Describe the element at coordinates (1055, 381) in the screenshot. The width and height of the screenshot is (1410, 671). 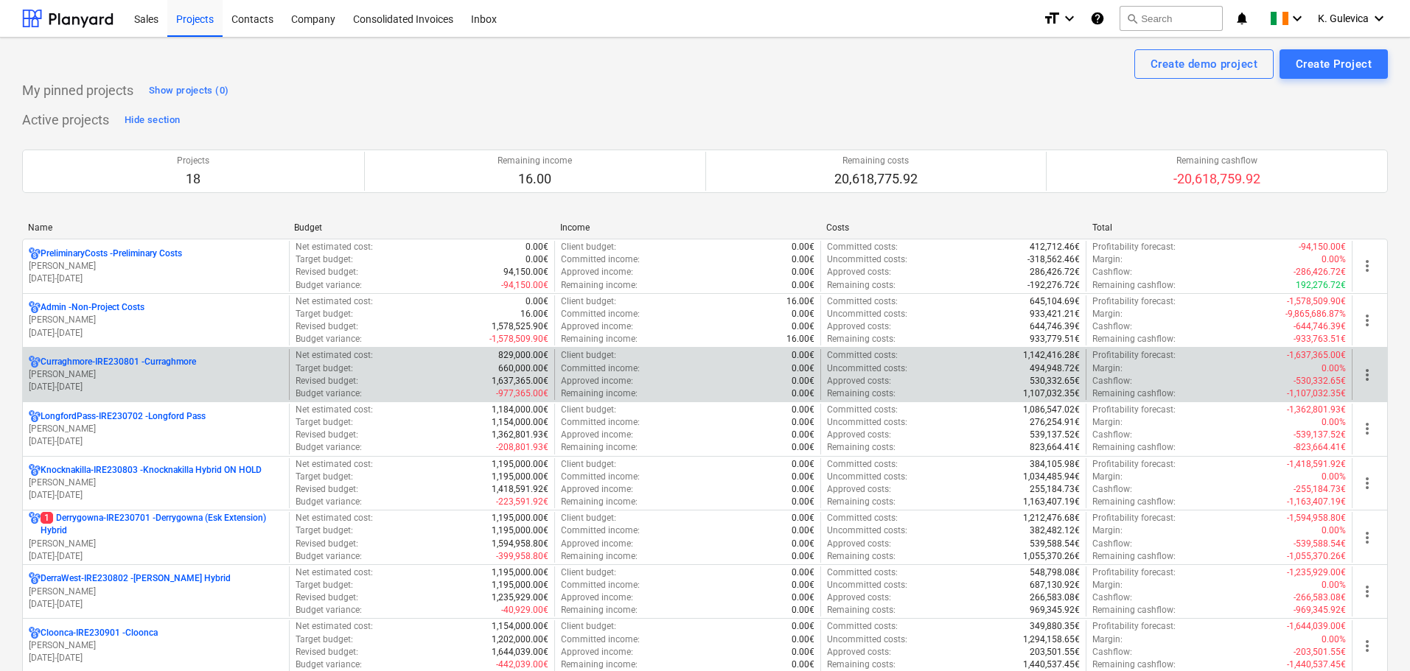
I see `p: 530,332.65€` at that location.